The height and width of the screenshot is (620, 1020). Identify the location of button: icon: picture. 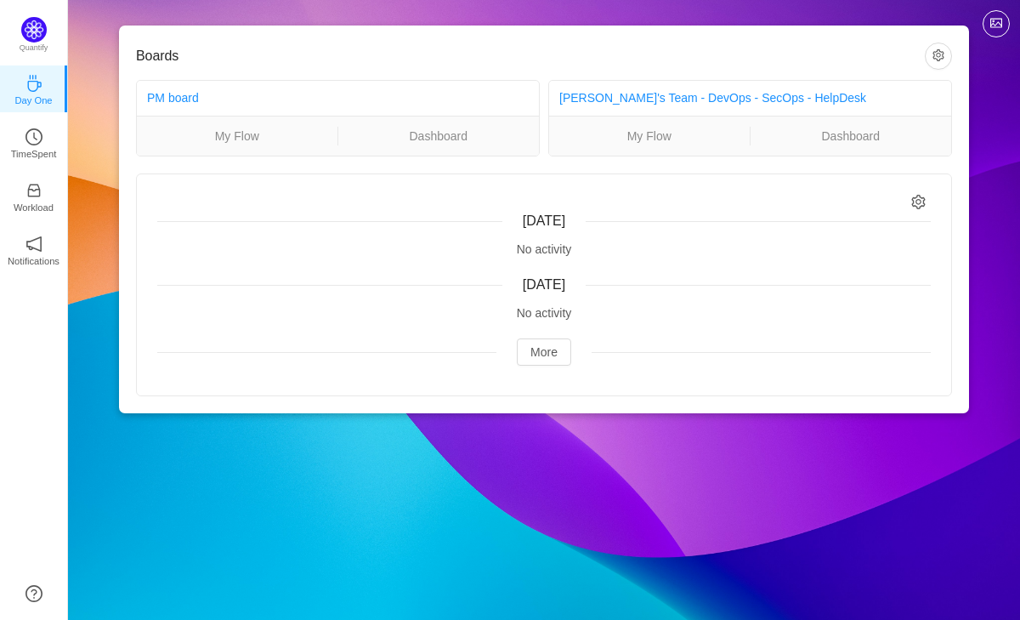
(996, 24).